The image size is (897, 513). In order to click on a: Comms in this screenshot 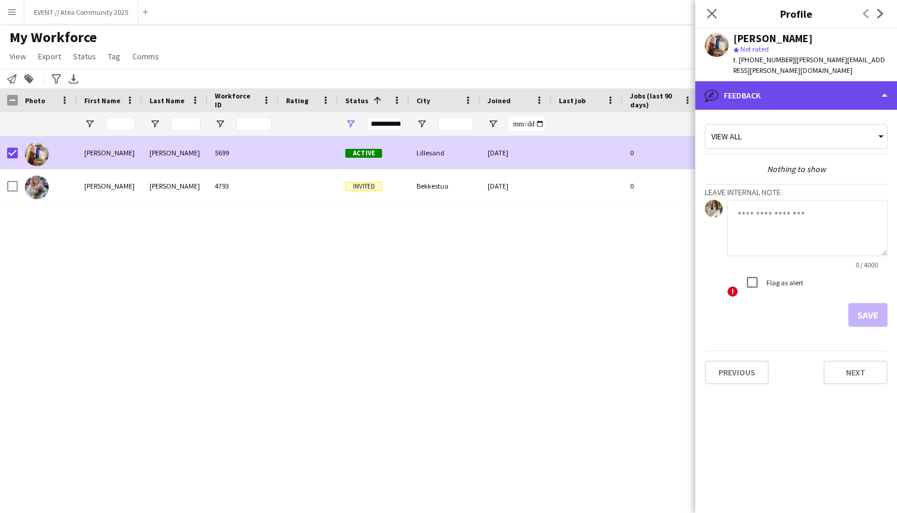, I will do `click(145, 56)`.